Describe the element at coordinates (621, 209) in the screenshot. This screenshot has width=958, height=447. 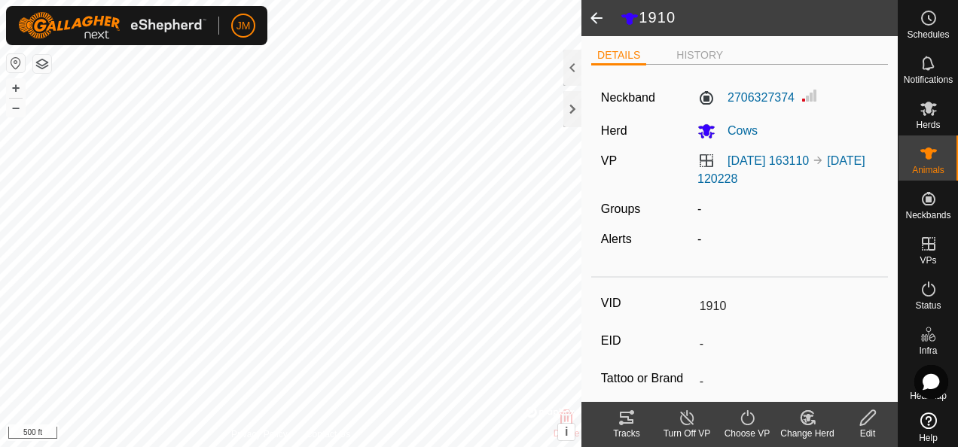
I see `label: Groups` at that location.